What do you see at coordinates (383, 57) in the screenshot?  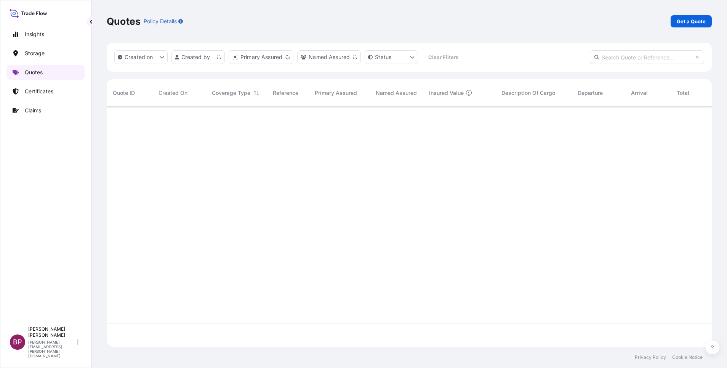 I see `p: Status` at bounding box center [383, 57].